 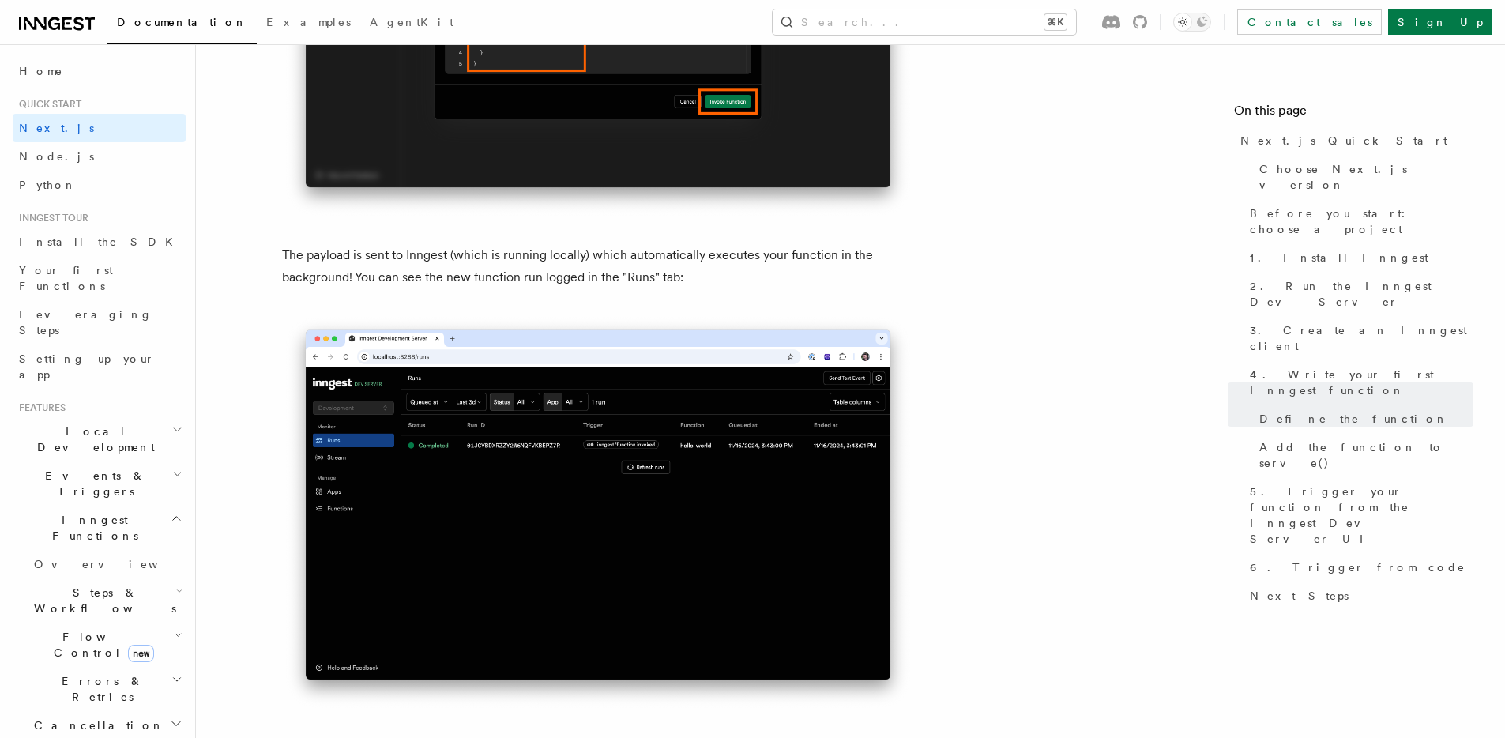 I want to click on a: Add the function to serve(), so click(x=1363, y=455).